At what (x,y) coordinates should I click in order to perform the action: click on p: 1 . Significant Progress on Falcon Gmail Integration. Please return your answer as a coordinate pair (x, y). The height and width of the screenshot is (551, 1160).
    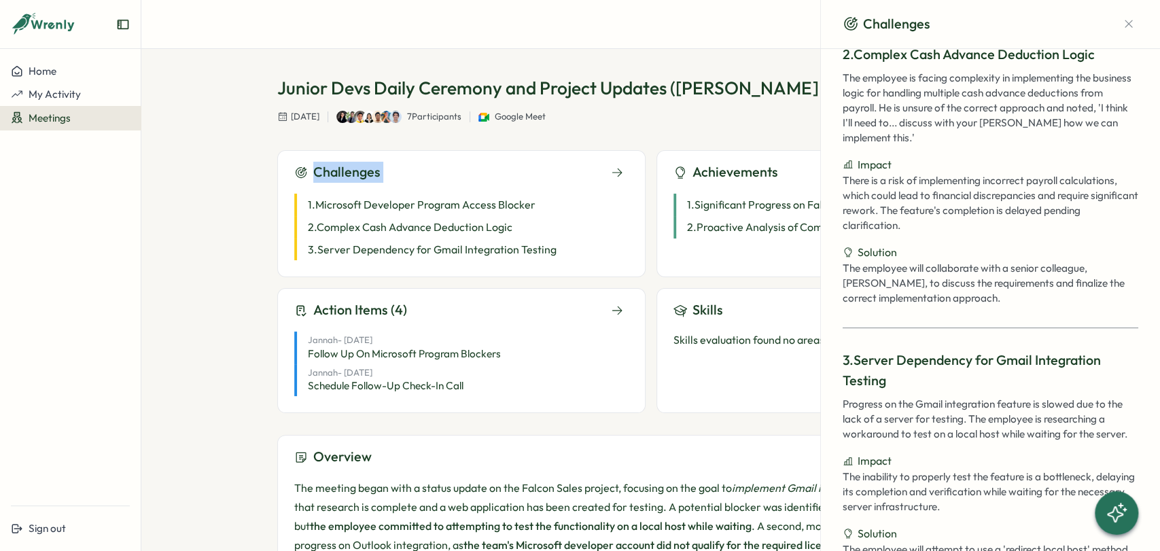
    Looking at the image, I should click on (807, 205).